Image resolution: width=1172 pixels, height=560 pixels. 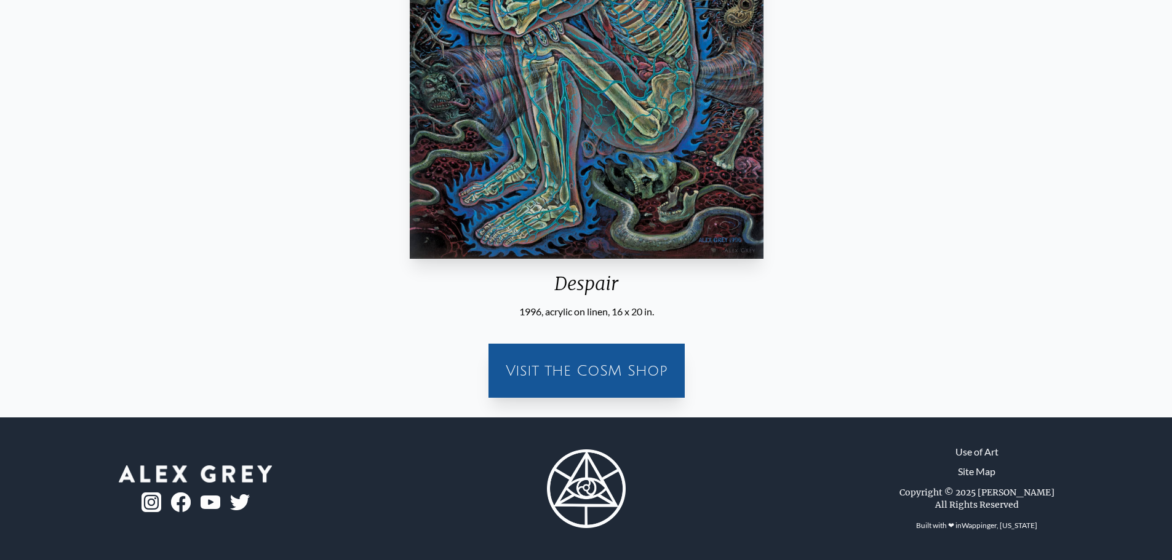 What do you see at coordinates (976, 472) in the screenshot?
I see `a: Site Map` at bounding box center [976, 472].